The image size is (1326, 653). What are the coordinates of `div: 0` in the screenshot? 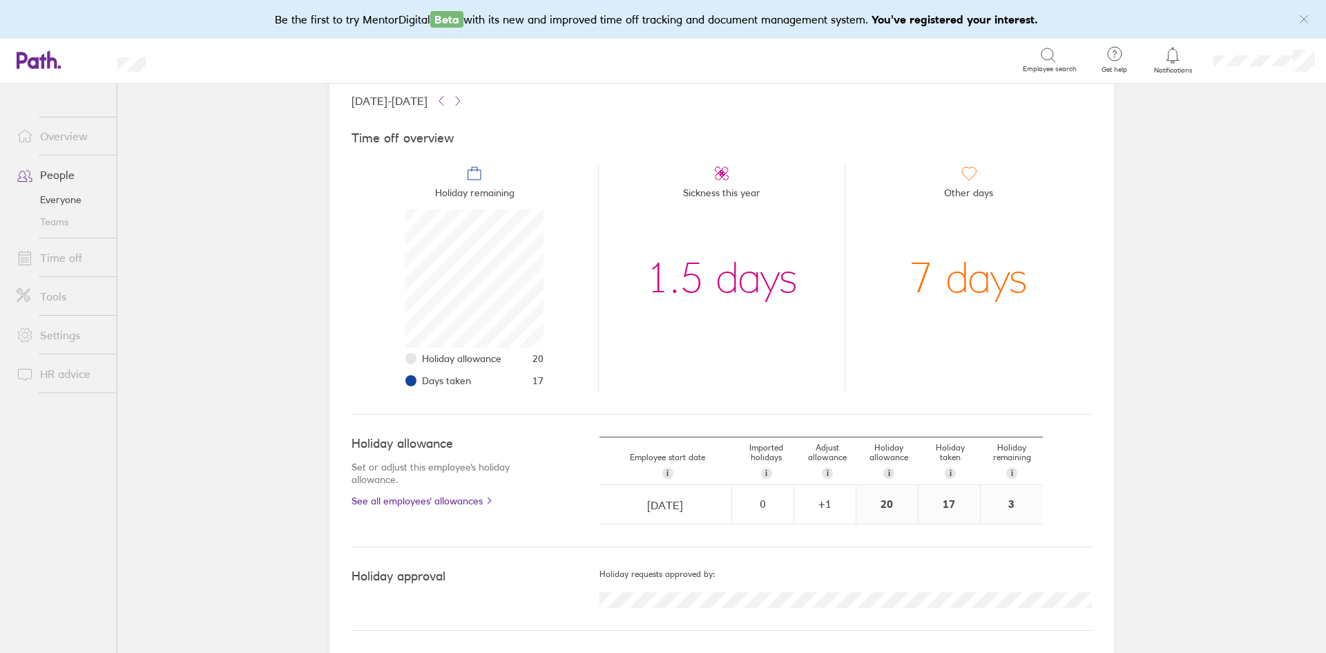 It's located at (763, 504).